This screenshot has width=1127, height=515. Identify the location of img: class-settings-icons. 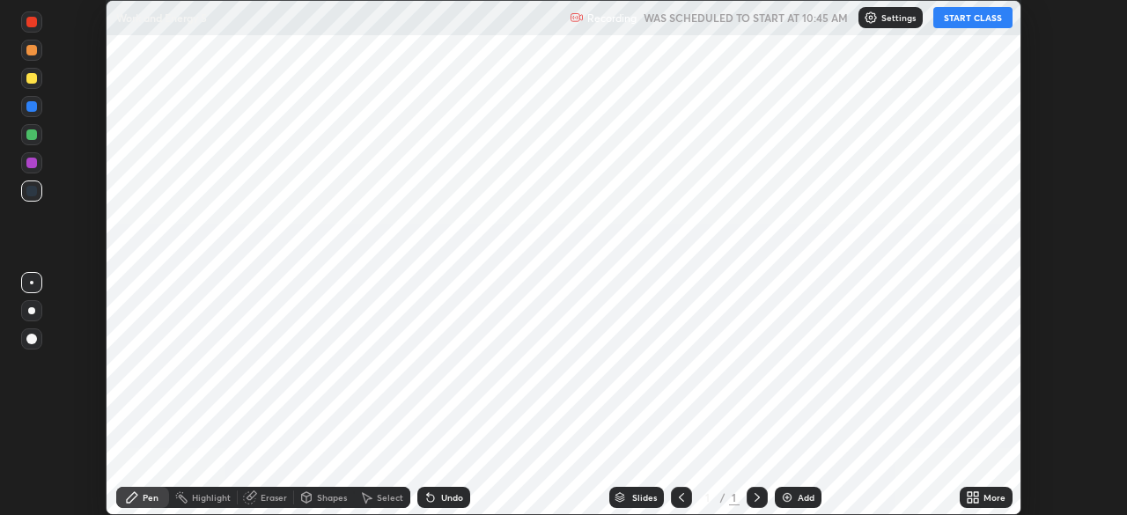
(871, 18).